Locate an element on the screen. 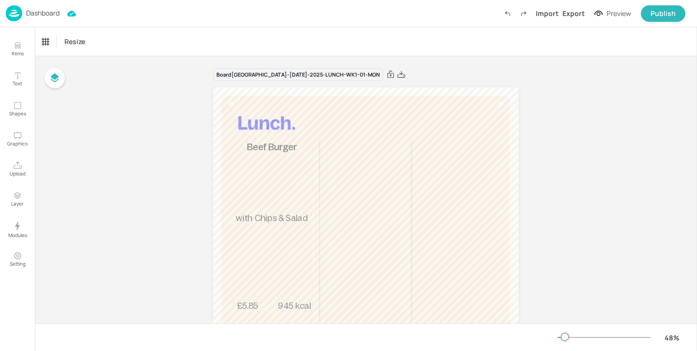 This screenshot has width=697, height=351. p: Dashboard is located at coordinates (43, 13).